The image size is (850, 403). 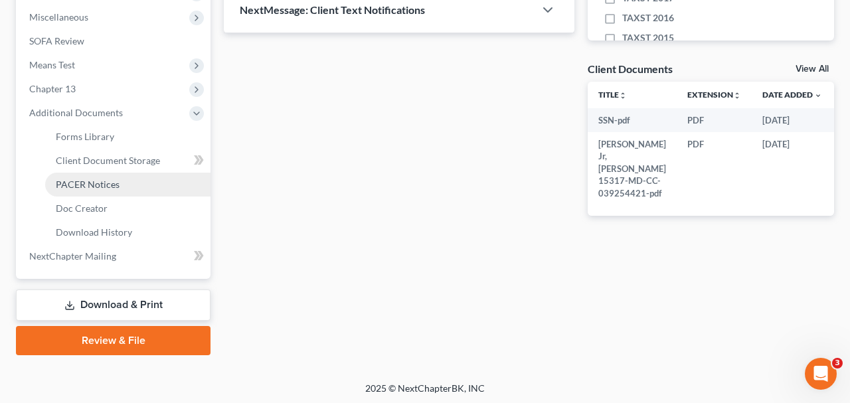 I want to click on span: Client Document Storage, so click(x=108, y=160).